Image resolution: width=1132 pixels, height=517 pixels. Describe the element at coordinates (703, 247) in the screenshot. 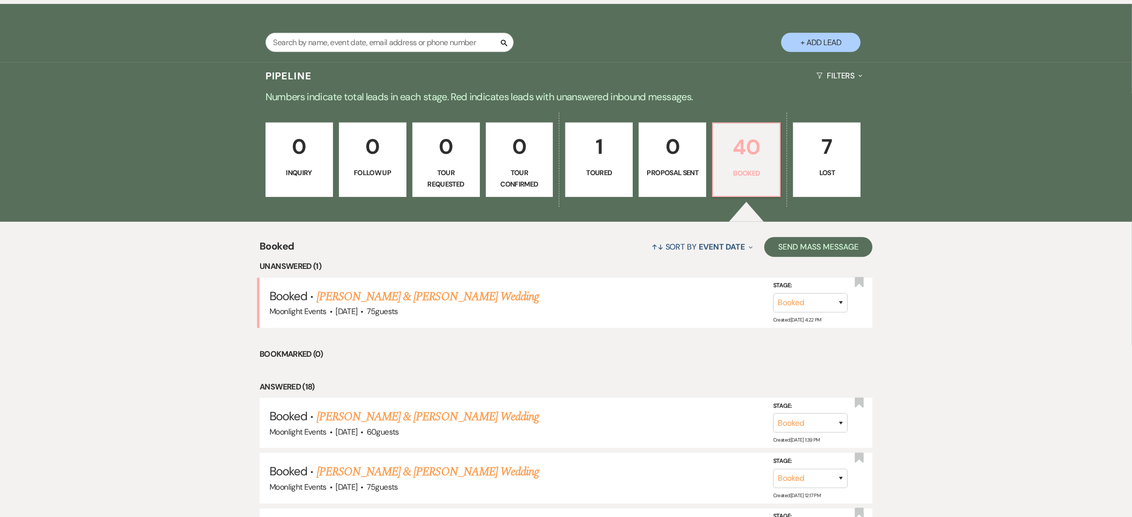

I see `button: Sort By Event Date` at that location.